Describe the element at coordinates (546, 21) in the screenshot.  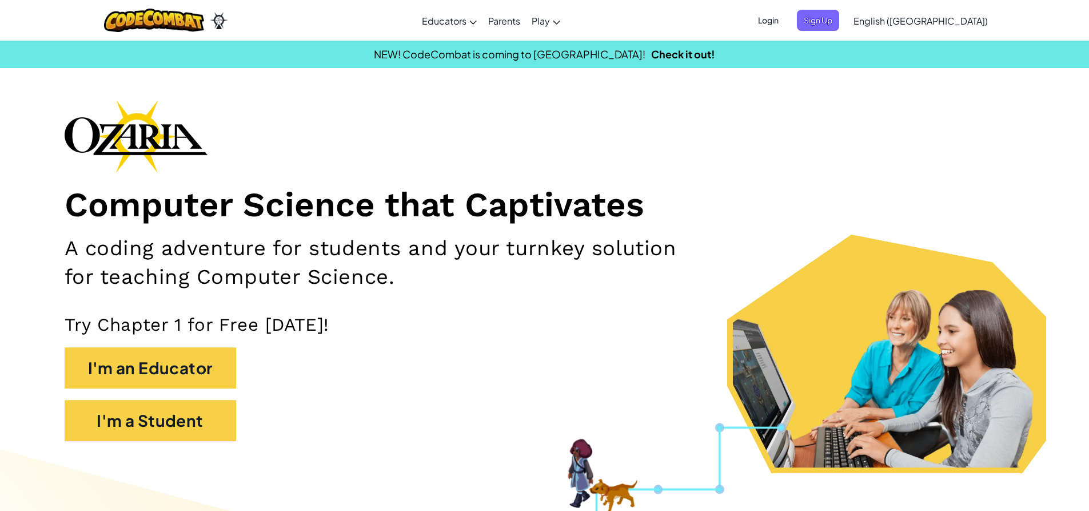
I see `a: Play` at that location.